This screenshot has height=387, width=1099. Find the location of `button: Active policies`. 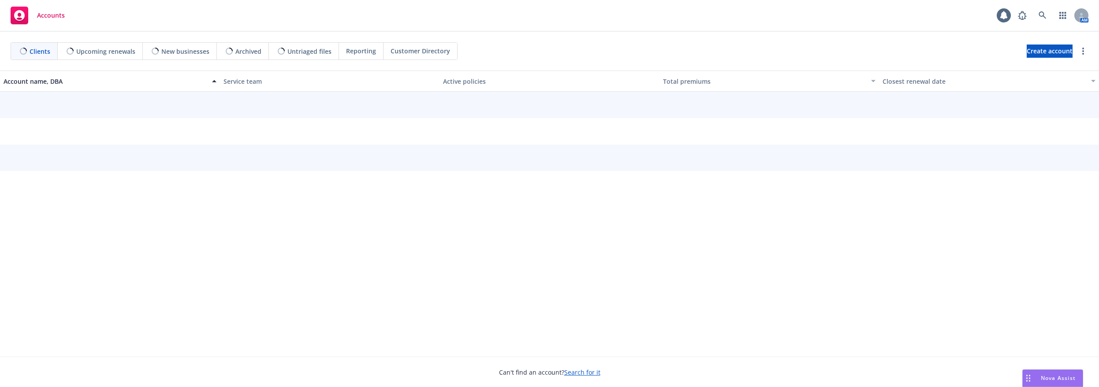

button: Active policies is located at coordinates (549, 81).